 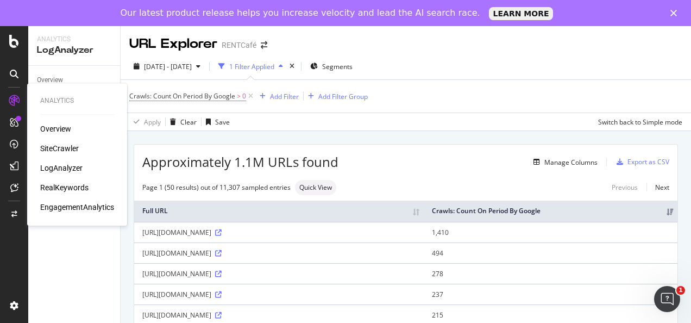 I want to click on span: Quick View, so click(x=316, y=187).